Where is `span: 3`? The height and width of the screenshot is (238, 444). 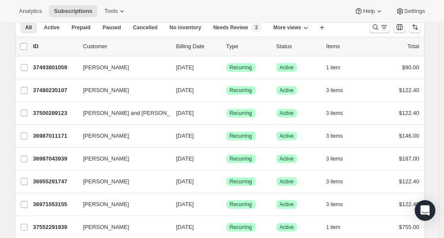
span: 3 is located at coordinates (256, 28).